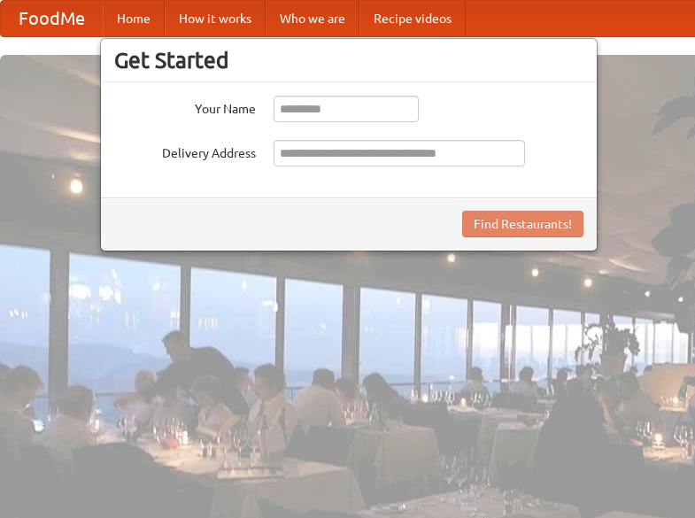 The image size is (695, 518). I want to click on h3: Get Started, so click(349, 60).